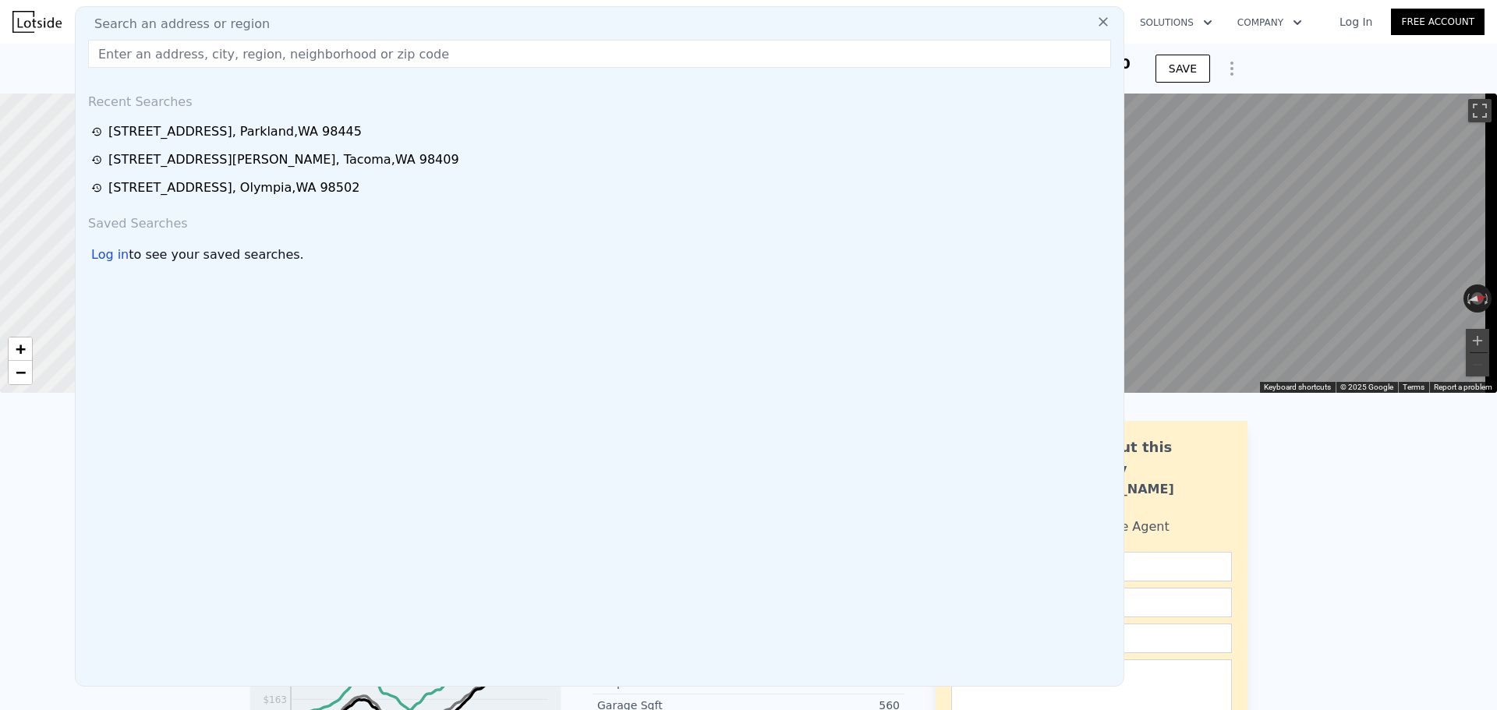 This screenshot has height=710, width=1497. What do you see at coordinates (1297, 387) in the screenshot?
I see `button: Keyboard shortcuts` at bounding box center [1297, 387].